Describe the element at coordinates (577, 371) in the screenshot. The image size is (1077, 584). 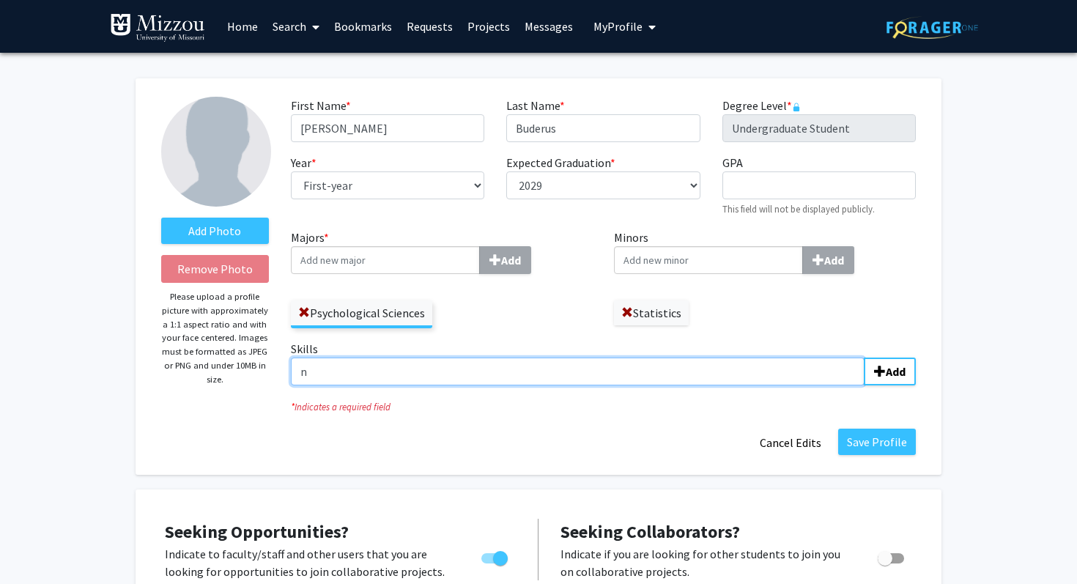
I see `input: SkillsAdd` at that location.